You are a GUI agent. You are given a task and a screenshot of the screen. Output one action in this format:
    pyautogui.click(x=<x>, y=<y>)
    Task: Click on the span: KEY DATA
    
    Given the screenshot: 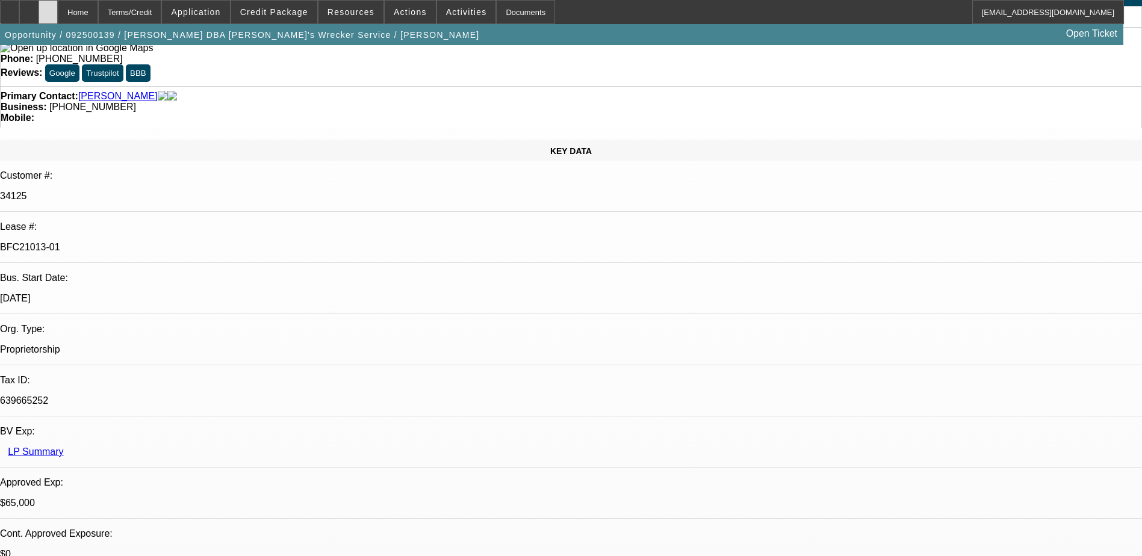 What is the action you would take?
    pyautogui.click(x=571, y=151)
    